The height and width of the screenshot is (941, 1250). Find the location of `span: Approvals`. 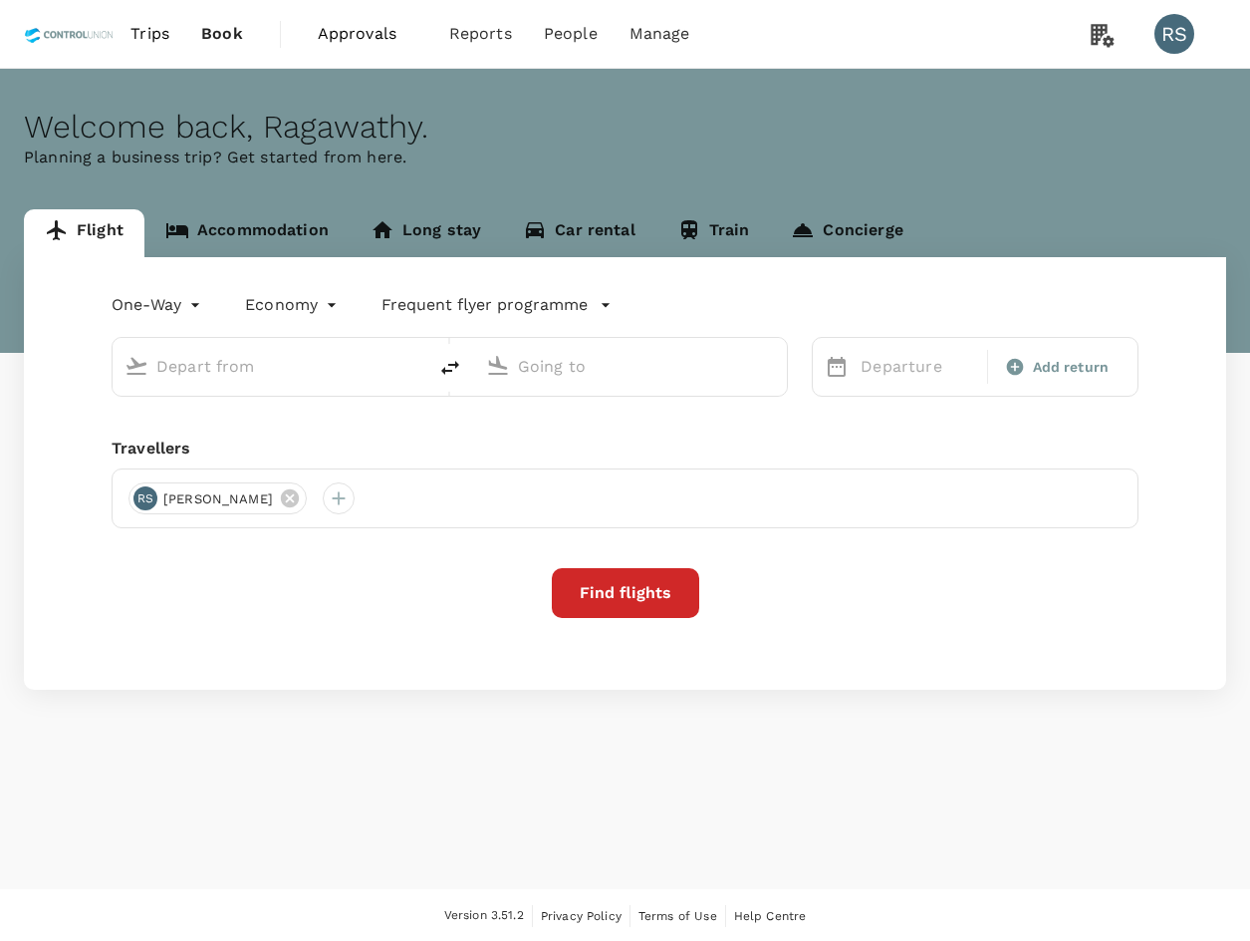

span: Approvals is located at coordinates (368, 34).